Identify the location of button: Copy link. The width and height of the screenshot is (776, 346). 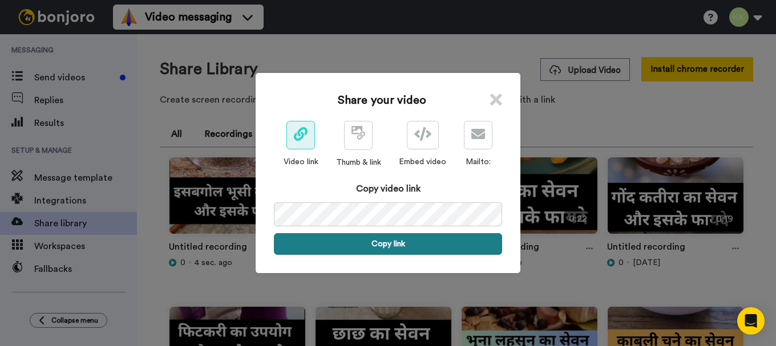
(388, 244).